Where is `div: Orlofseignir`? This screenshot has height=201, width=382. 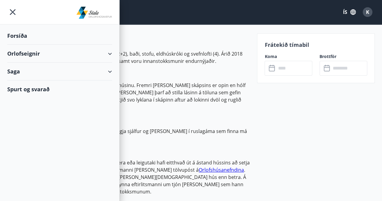
div: Orlofseignir is located at coordinates (59, 53).